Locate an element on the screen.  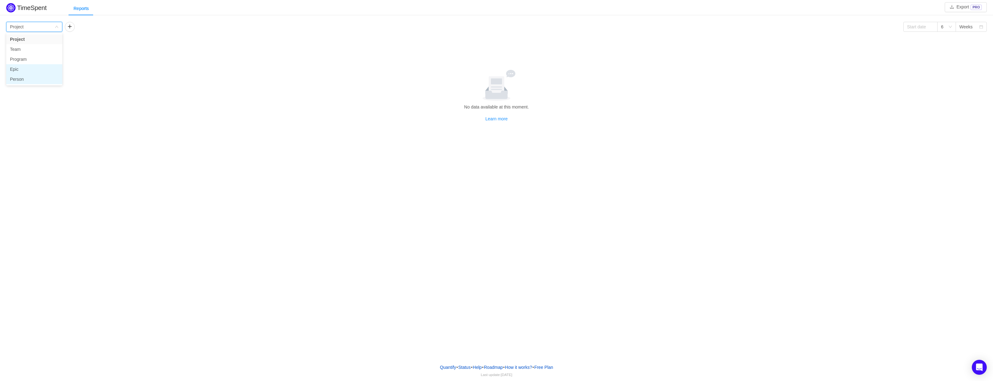
button: How it works? is located at coordinates (518, 367).